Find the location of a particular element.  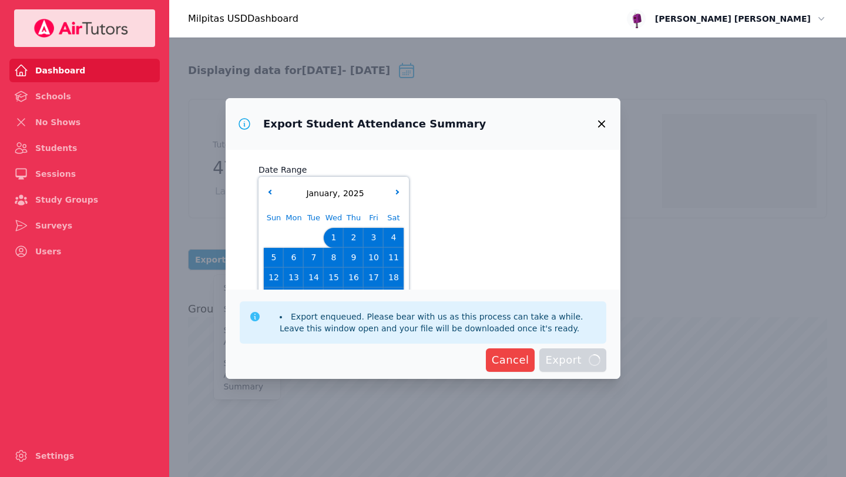

div: Choose Wednesday January 08 of 2025 is located at coordinates (334, 258).